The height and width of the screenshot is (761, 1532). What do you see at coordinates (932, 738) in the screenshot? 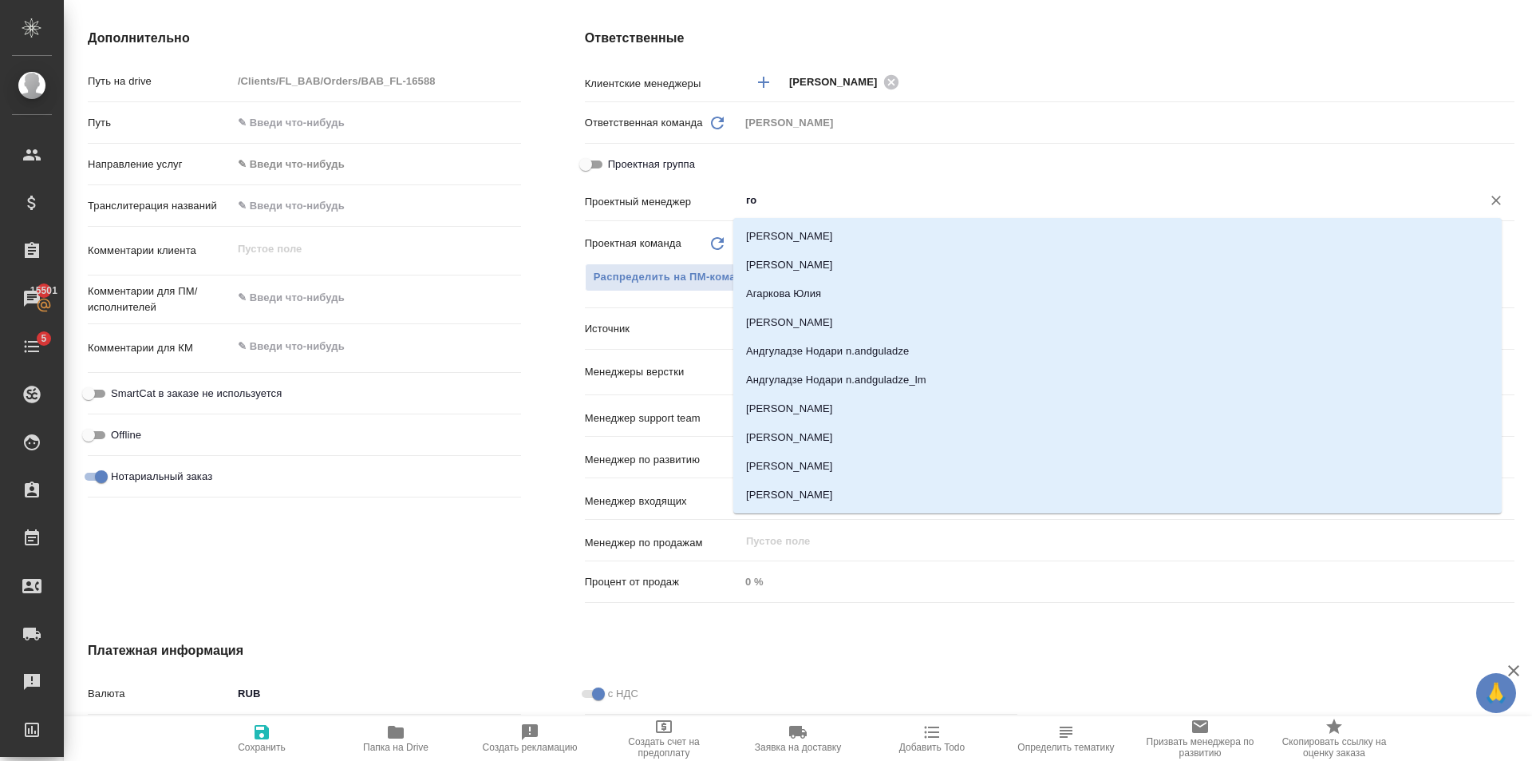
I see `button: Добавить Todo` at bounding box center [932, 738].